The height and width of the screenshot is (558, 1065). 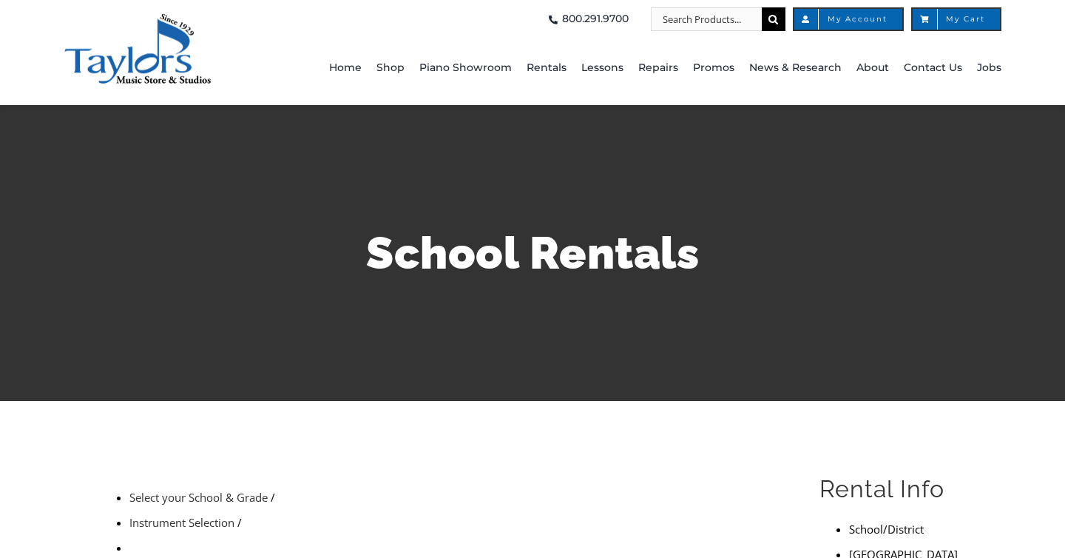 I want to click on span: News & Research, so click(x=795, y=68).